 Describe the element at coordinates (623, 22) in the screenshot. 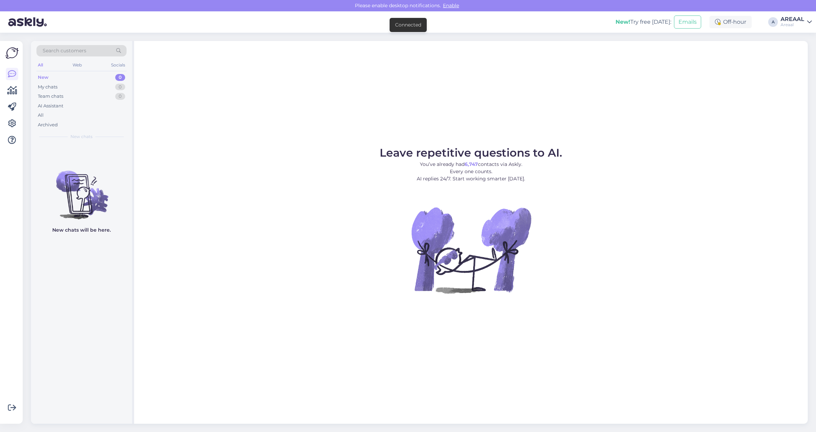

I see `b: New!` at that location.